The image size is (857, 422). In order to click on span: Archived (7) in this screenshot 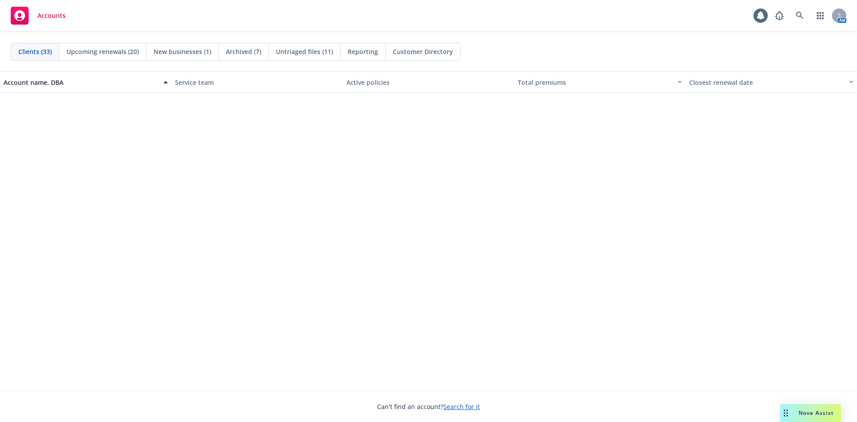, I will do `click(243, 51)`.